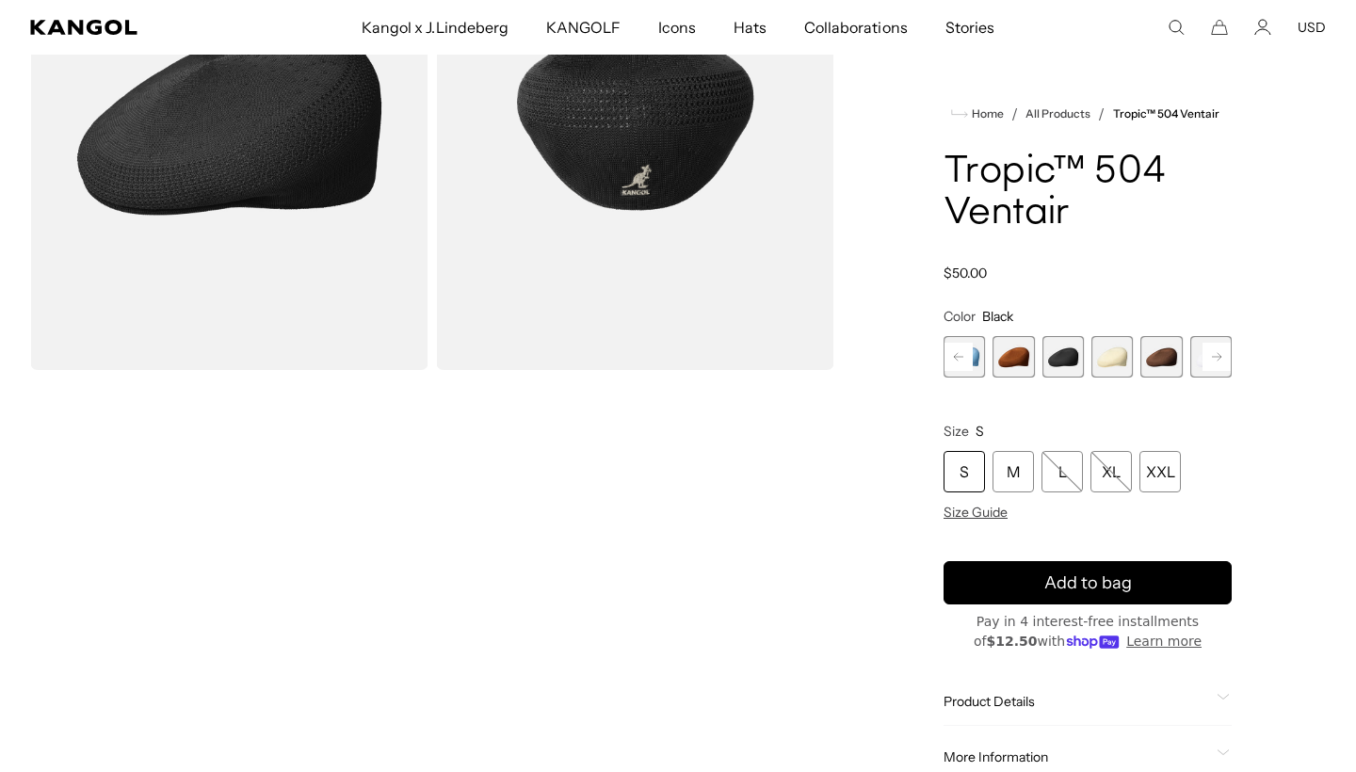 The width and height of the screenshot is (1356, 772). I want to click on span: Add to bag, so click(1088, 583).